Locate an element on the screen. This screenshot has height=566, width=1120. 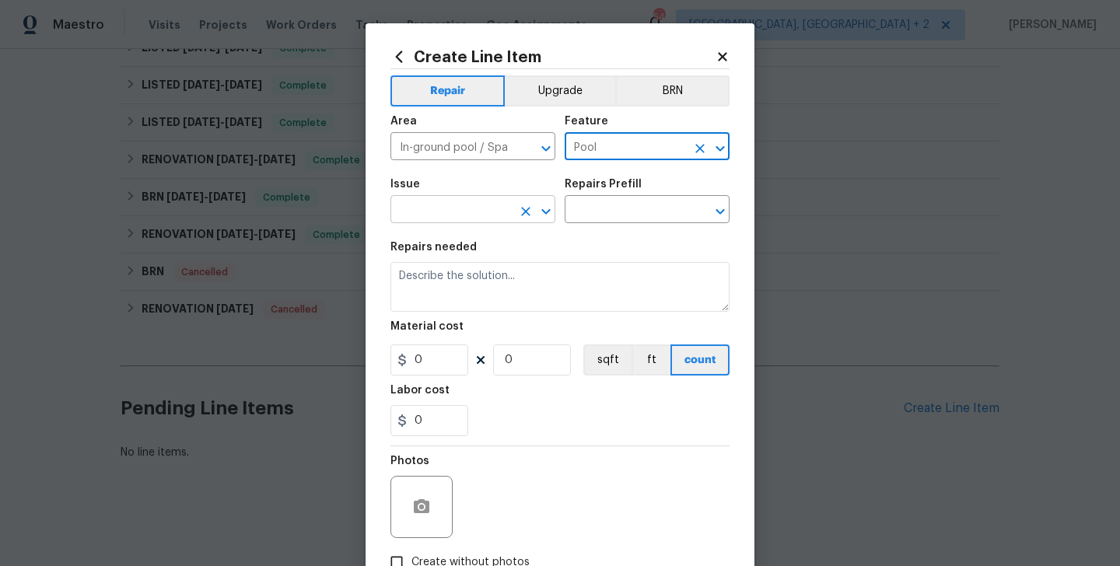
h5: Area is located at coordinates (404, 121).